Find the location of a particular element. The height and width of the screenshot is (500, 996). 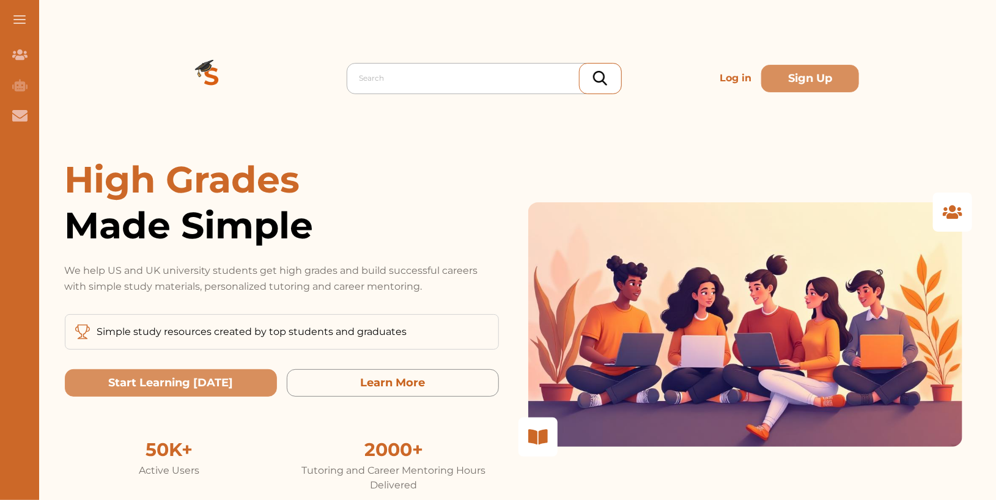

button: Start Learning Today is located at coordinates (171, 383).